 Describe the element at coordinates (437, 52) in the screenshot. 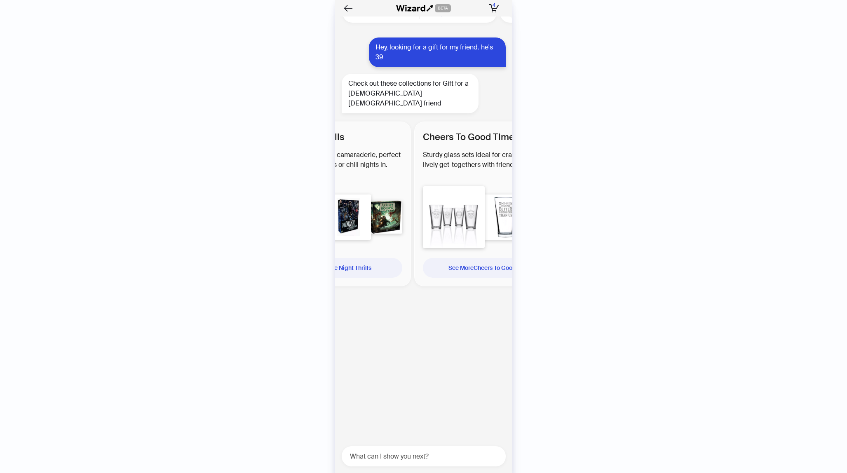

I see `div: Hey, looking for a gift for my friend. he's 39` at that location.